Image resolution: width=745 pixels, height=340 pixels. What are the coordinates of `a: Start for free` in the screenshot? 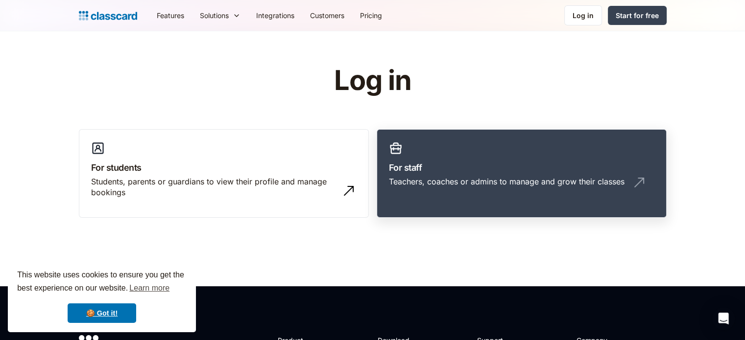 It's located at (637, 15).